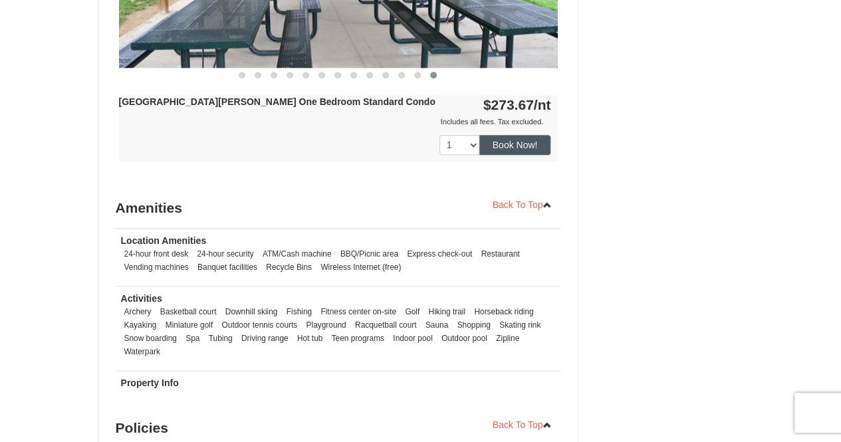  Describe the element at coordinates (227, 267) in the screenshot. I see `li: Banquet facilities` at that location.